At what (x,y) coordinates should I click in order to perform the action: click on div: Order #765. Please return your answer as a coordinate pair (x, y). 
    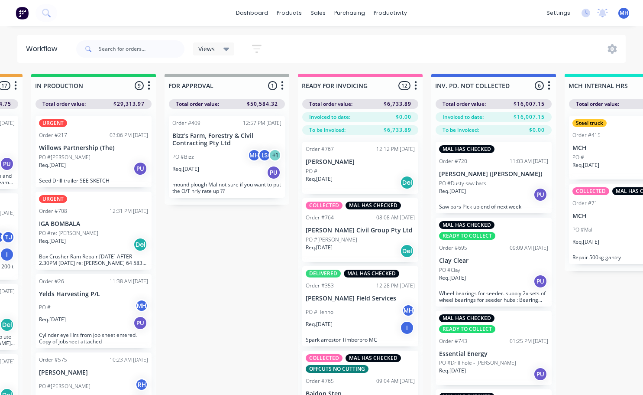
    Looking at the image, I should click on (320, 381).